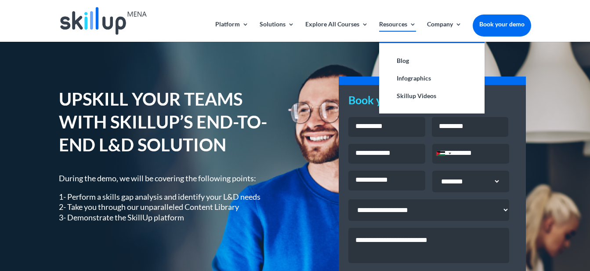  What do you see at coordinates (432, 96) in the screenshot?
I see `a: Skillup Videos` at bounding box center [432, 96].